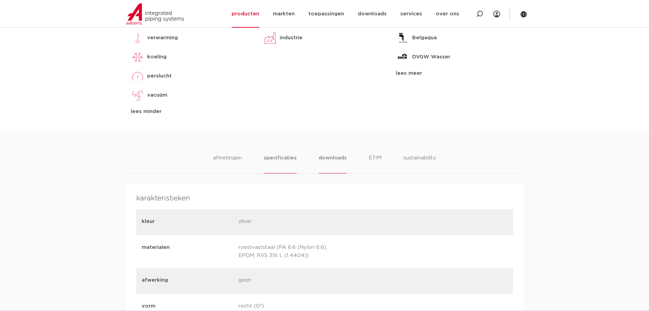  I want to click on p: koeling, so click(157, 57).